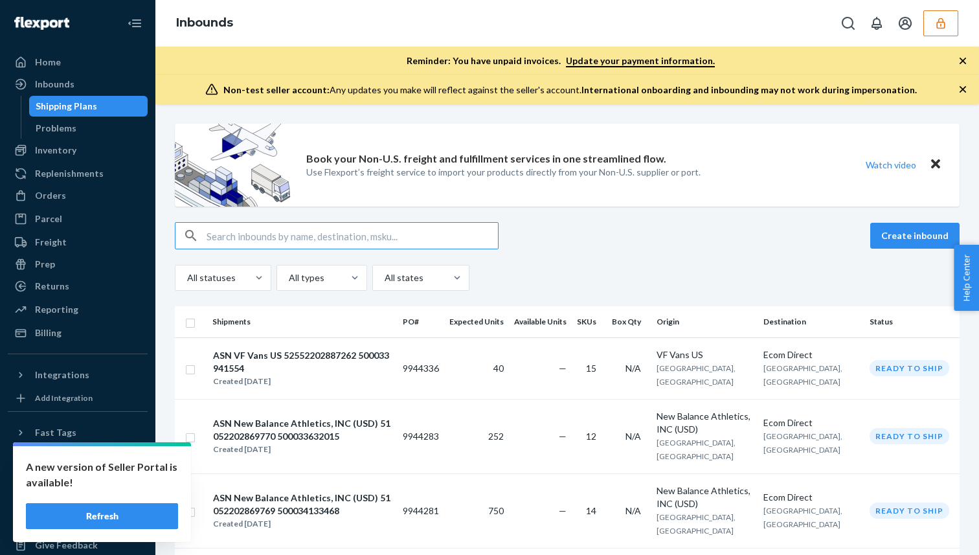 The image size is (979, 555). Describe the element at coordinates (78, 479) in the screenshot. I see `a: Settings` at that location.